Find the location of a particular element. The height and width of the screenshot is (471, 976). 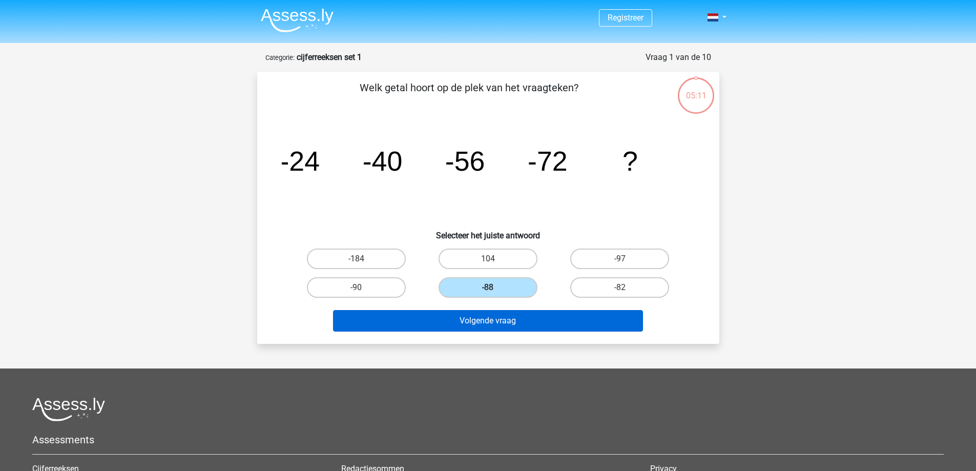

h6: Selecteer het juiste antwoord is located at coordinates (488, 231).